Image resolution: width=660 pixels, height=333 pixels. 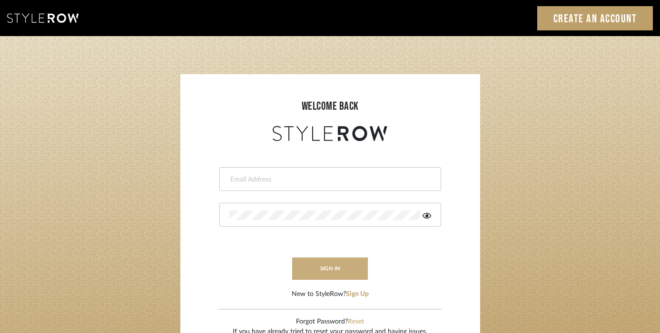 I want to click on div: welcome back, so click(x=330, y=107).